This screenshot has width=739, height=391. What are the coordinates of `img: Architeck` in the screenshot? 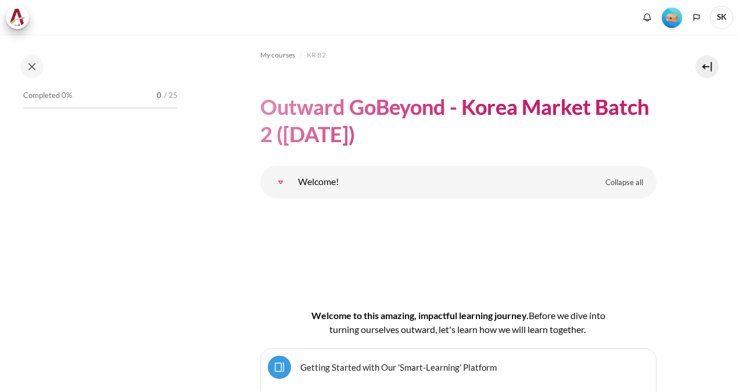 It's located at (17, 17).